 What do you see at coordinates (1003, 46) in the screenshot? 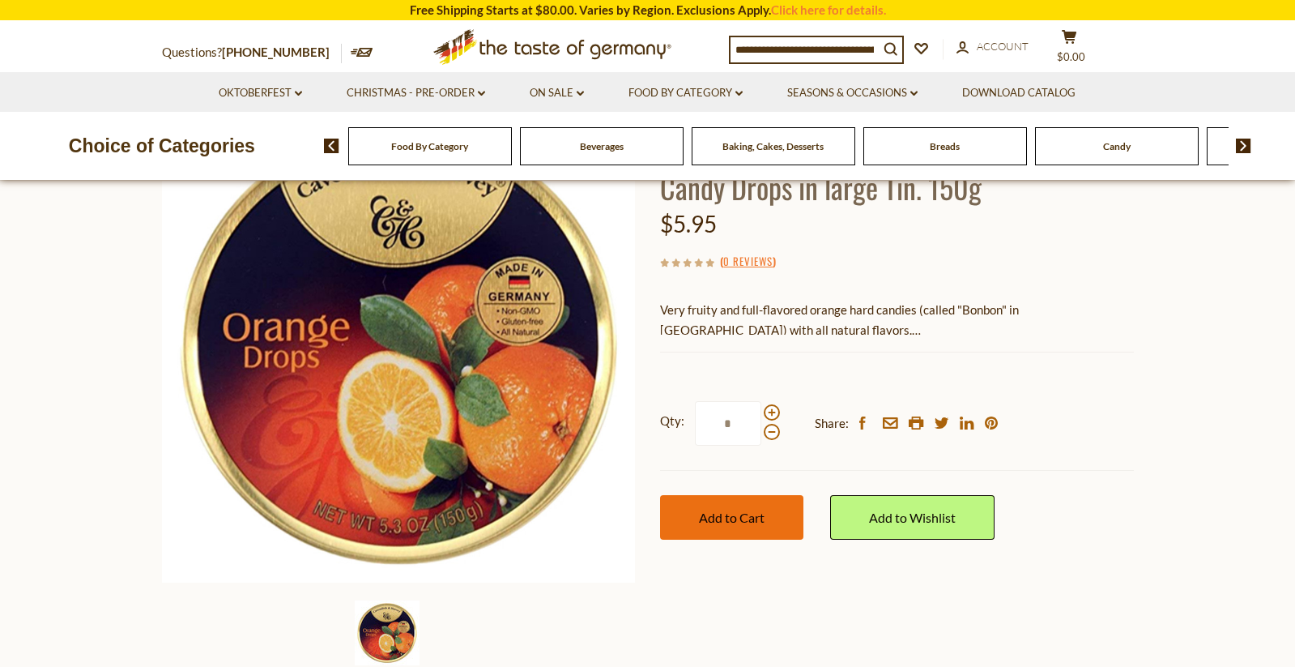
I see `span: Account` at bounding box center [1003, 46].